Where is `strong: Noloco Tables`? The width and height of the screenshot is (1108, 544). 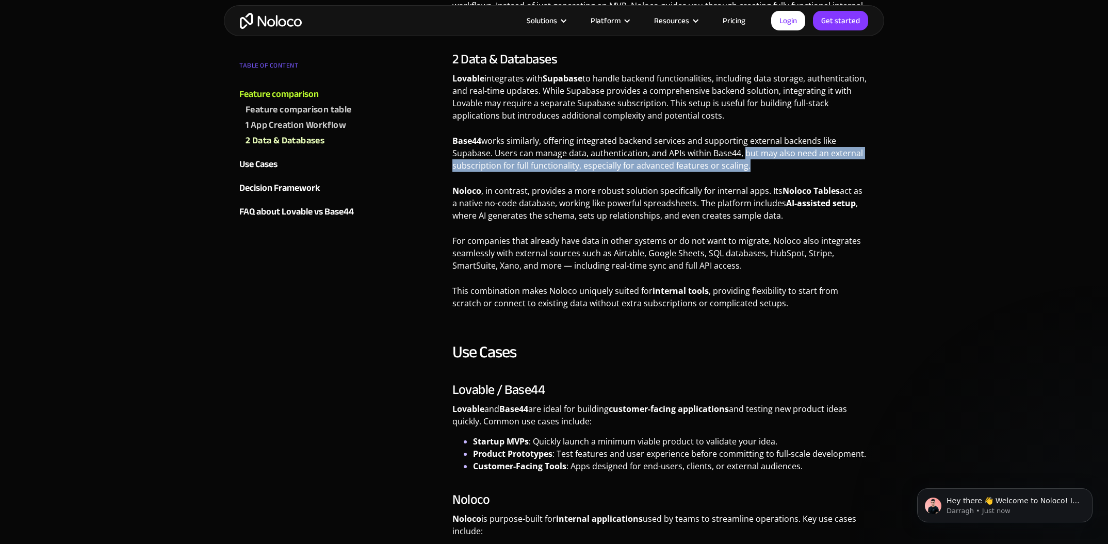 strong: Noloco Tables is located at coordinates (811, 191).